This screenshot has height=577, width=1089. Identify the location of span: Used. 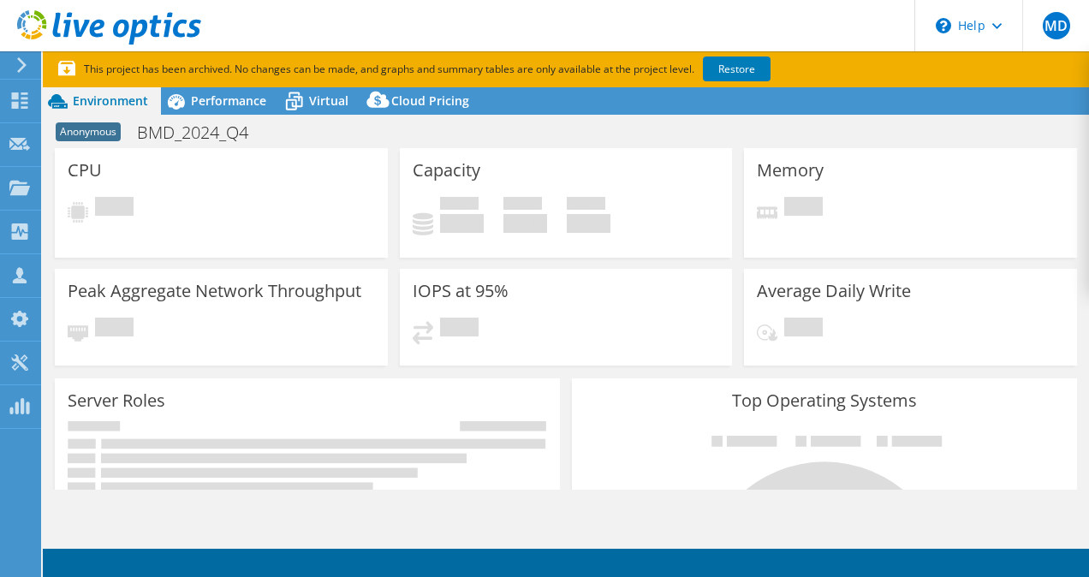
(459, 205).